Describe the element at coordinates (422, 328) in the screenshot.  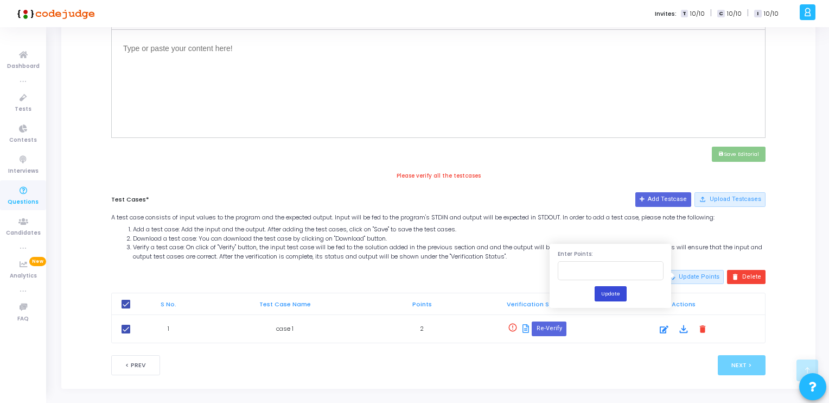
I see `td: 2` at that location.